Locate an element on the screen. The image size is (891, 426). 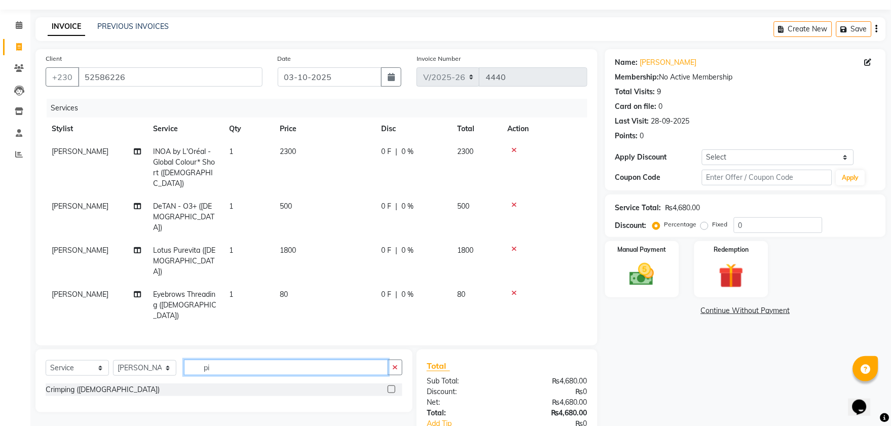
input: Search or Scan is located at coordinates (286, 367).